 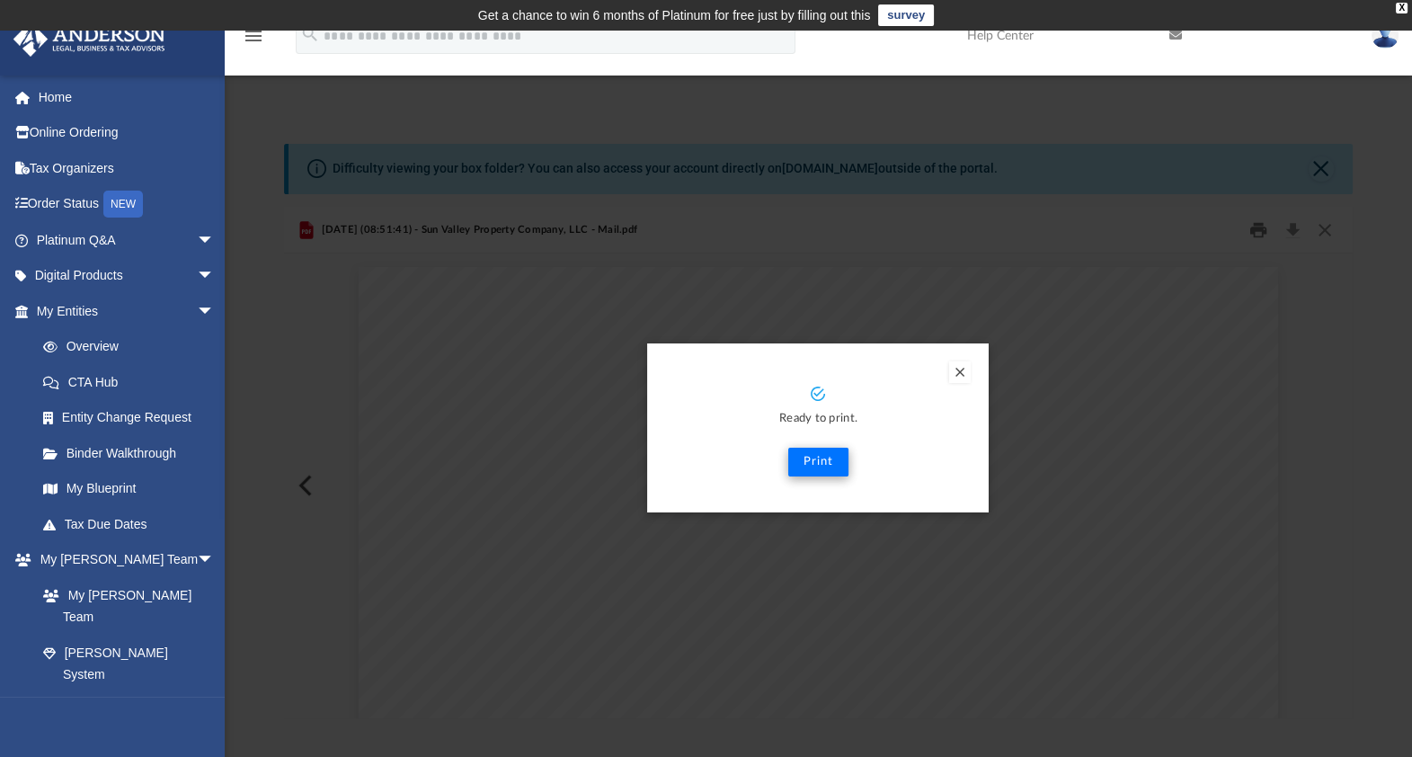 What do you see at coordinates (1401, 8) in the screenshot?
I see `div: close` at bounding box center [1401, 8].